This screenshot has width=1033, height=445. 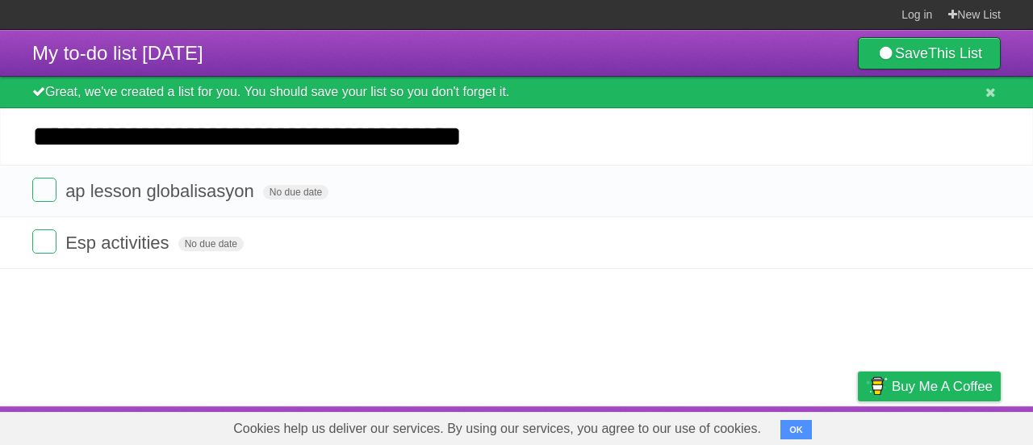 I want to click on a: About, so click(x=660, y=425).